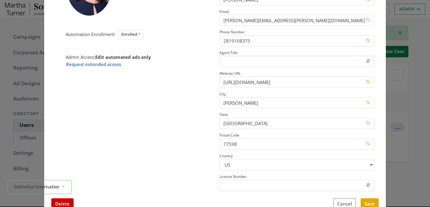  Describe the element at coordinates (296, 123) in the screenshot. I see `input: State` at that location.